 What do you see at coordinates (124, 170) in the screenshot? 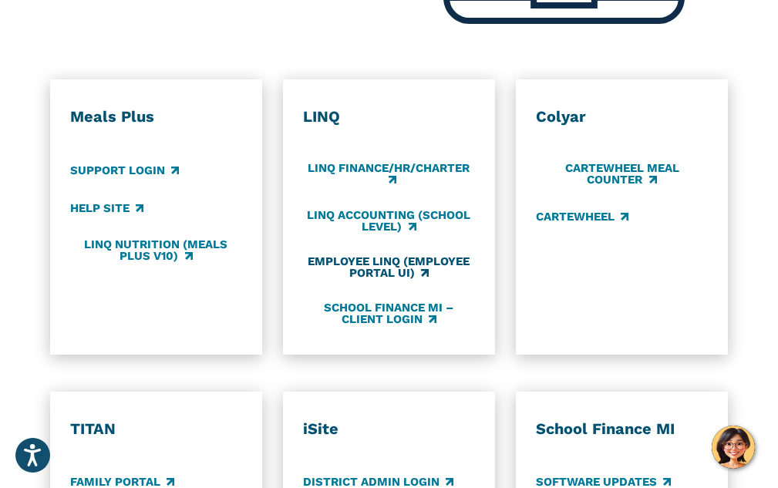
I see `a: Support Login` at bounding box center [124, 170].